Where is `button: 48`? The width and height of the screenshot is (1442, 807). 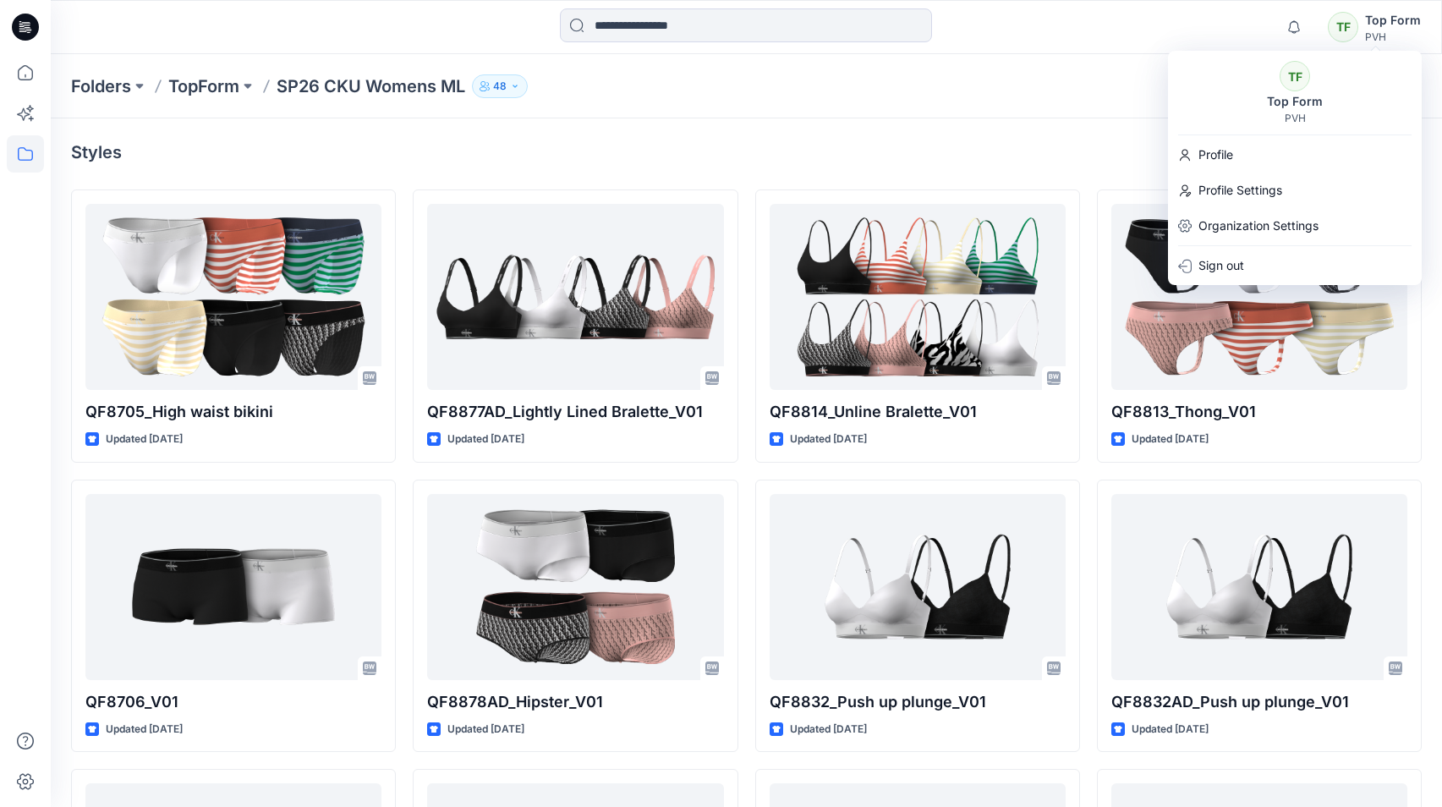 button: 48 is located at coordinates (500, 86).